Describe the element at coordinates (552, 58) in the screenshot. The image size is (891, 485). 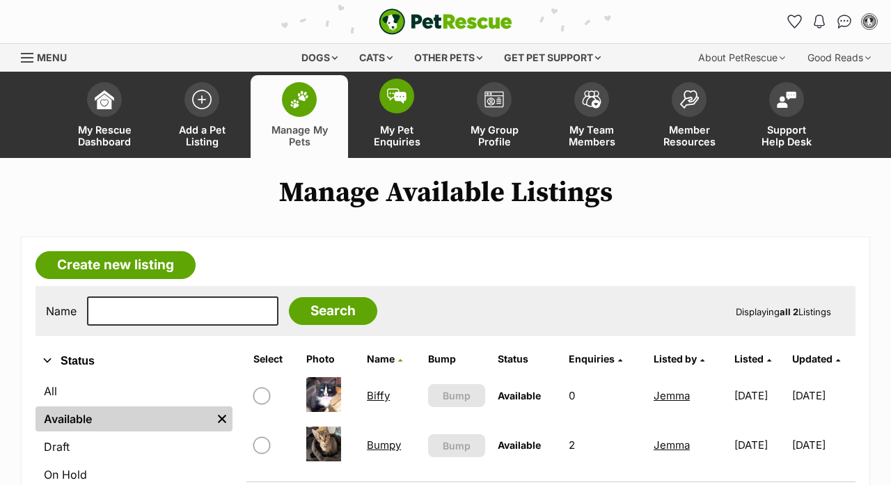
I see `div: Get pet support` at that location.